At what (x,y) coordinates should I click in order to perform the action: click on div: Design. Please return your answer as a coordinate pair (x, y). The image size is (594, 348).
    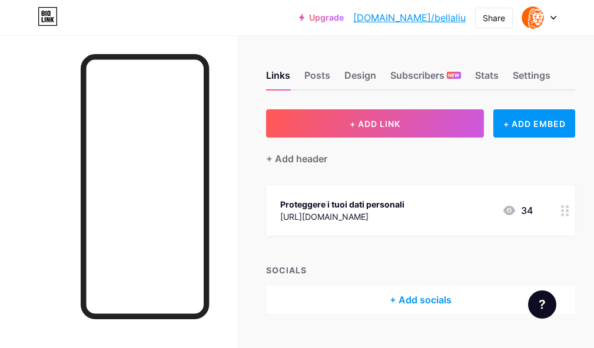
    Looking at the image, I should click on (360, 79).